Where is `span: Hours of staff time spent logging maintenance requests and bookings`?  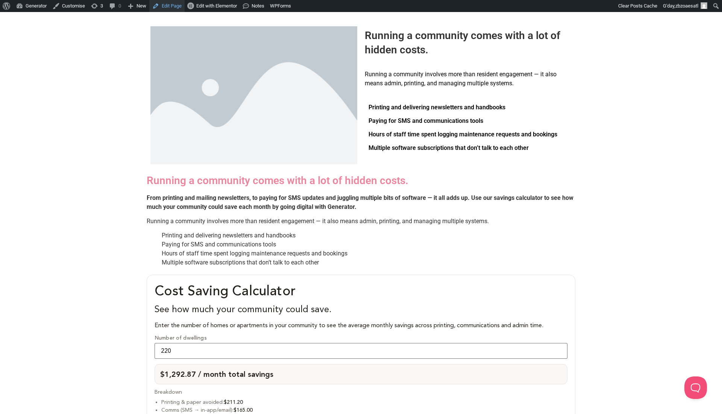 span: Hours of staff time spent logging maintenance requests and bookings is located at coordinates (255, 253).